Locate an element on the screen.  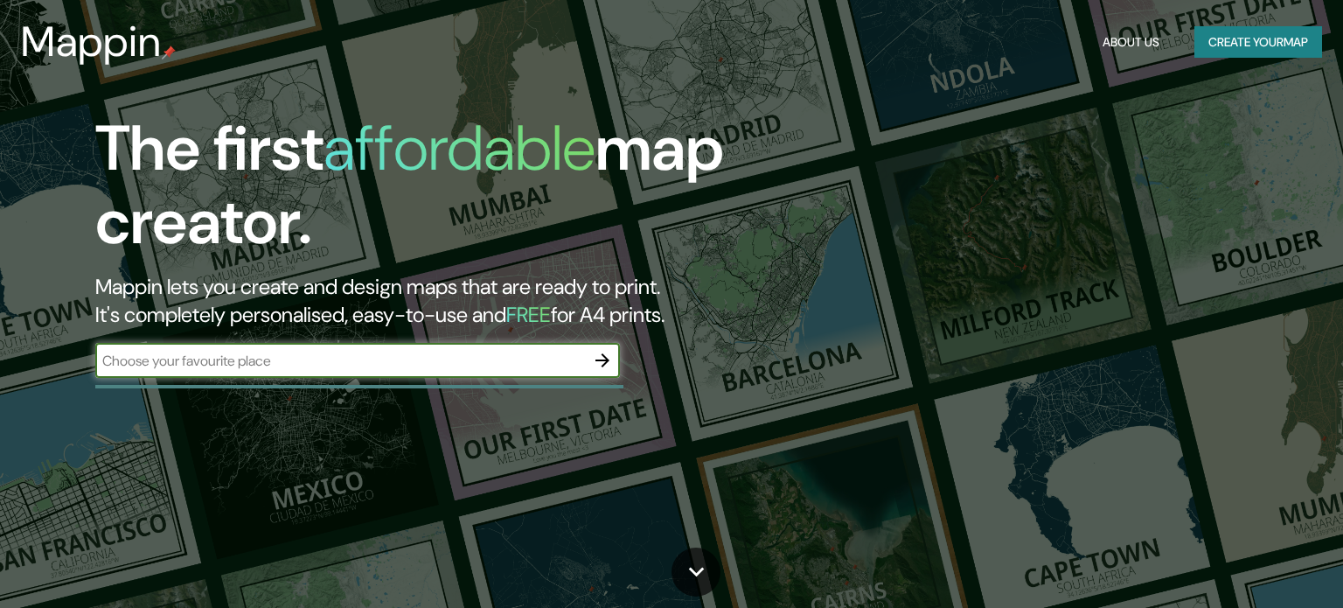
button: About Us is located at coordinates (1130, 42).